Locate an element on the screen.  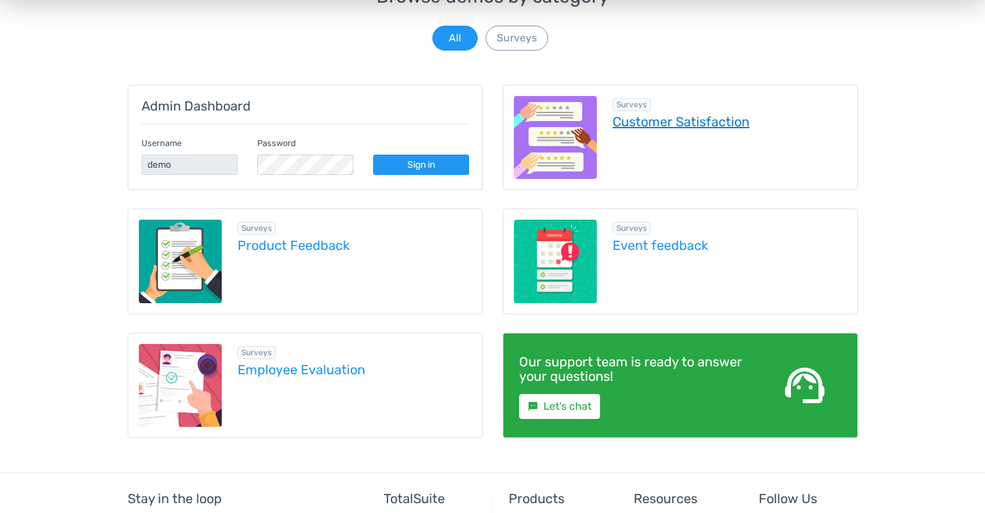
h4: Our support team is ready to answer your questions! is located at coordinates (633, 369).